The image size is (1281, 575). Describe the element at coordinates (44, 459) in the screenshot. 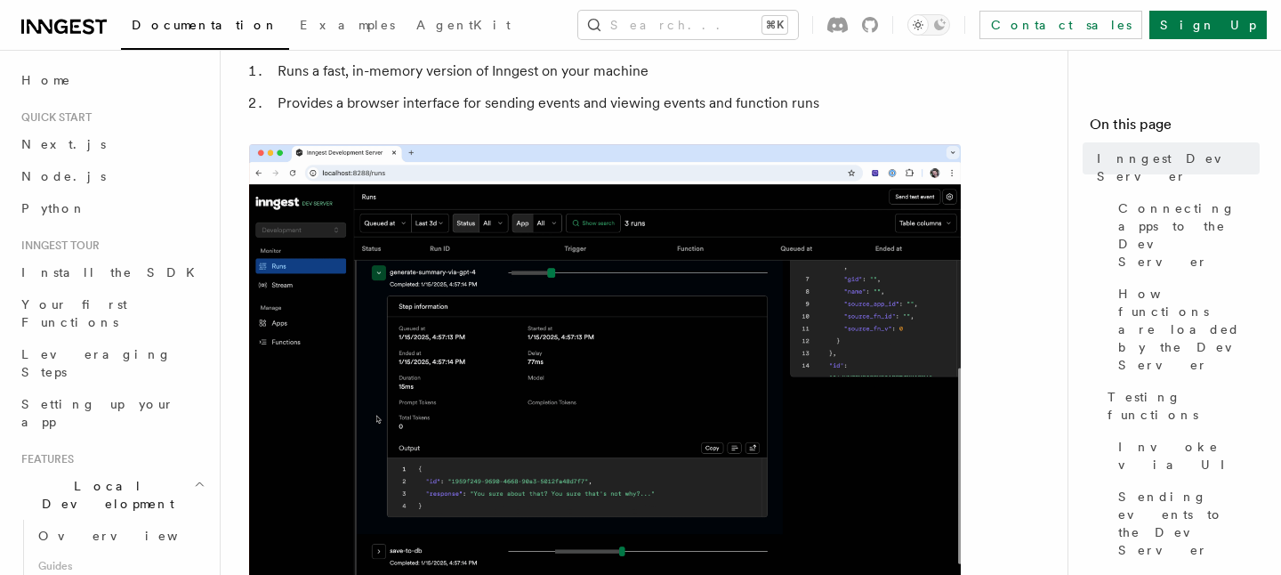

I see `span: Features` at that location.